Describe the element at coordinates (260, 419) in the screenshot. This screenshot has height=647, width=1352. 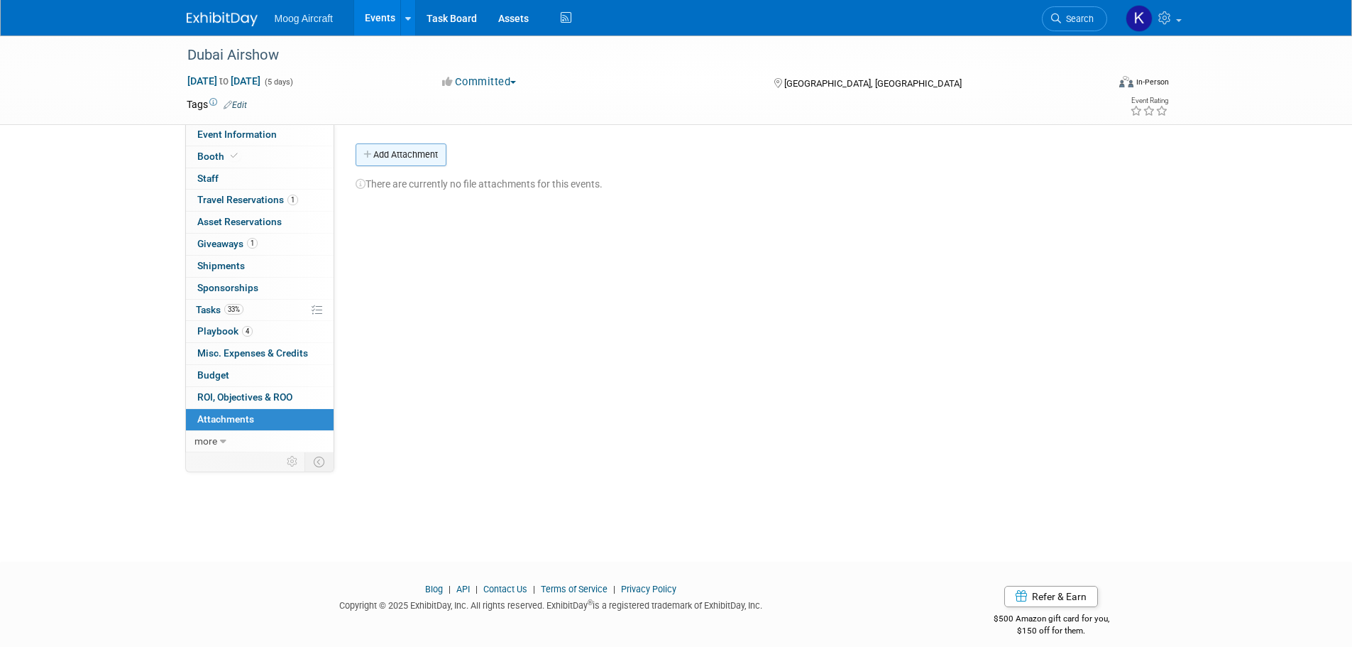
I see `a: Attachments` at that location.